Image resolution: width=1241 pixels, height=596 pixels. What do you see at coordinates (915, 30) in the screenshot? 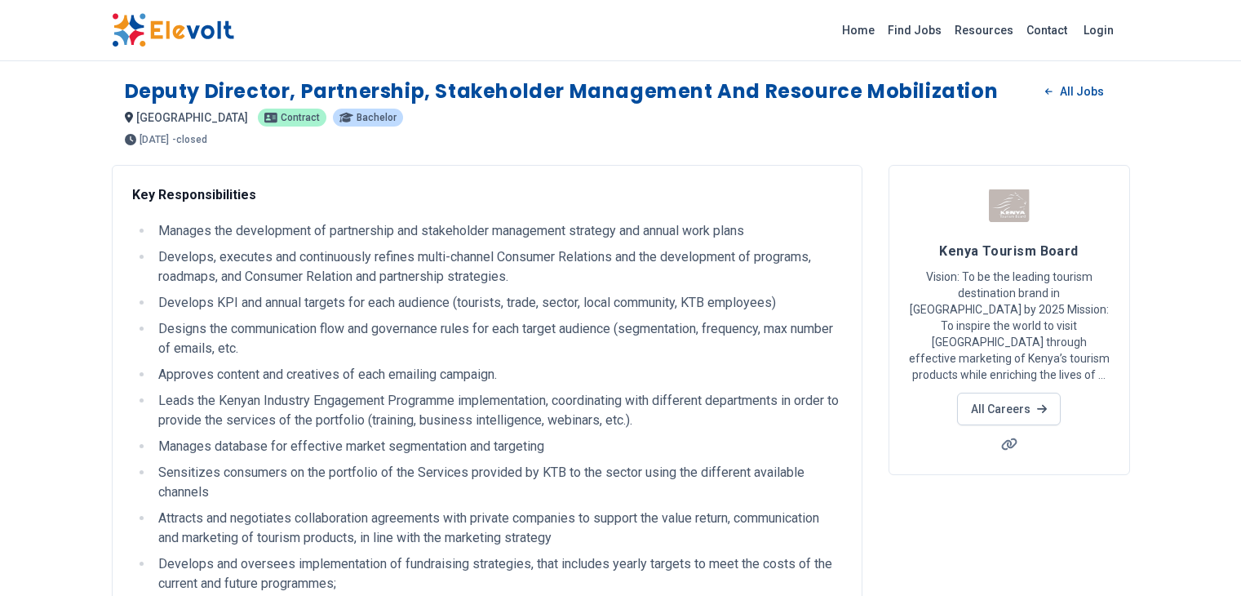
I see `a: Find Jobs` at bounding box center [915, 30].